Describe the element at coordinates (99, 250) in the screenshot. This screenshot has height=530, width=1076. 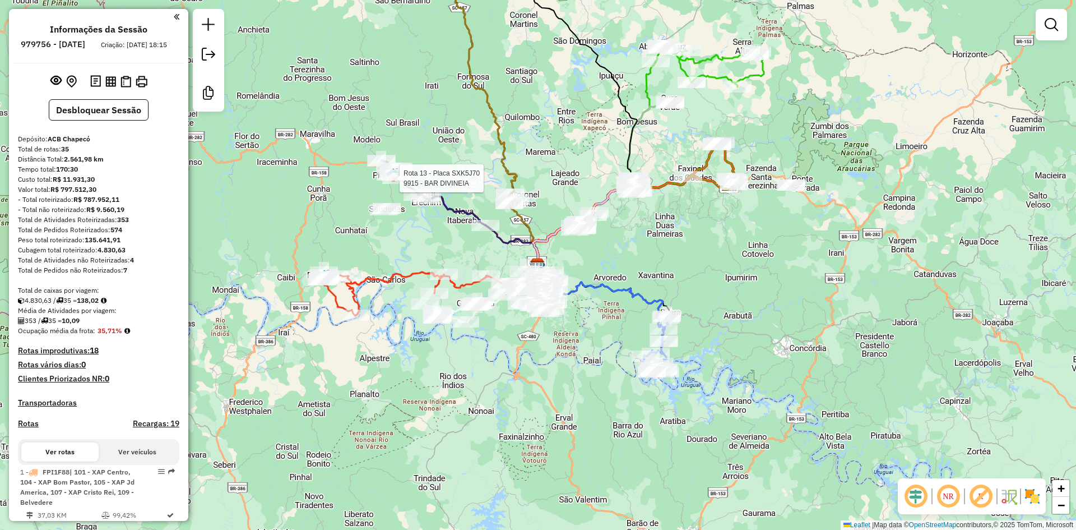
I see `div: Cubagem total roteirizado:` at that location.